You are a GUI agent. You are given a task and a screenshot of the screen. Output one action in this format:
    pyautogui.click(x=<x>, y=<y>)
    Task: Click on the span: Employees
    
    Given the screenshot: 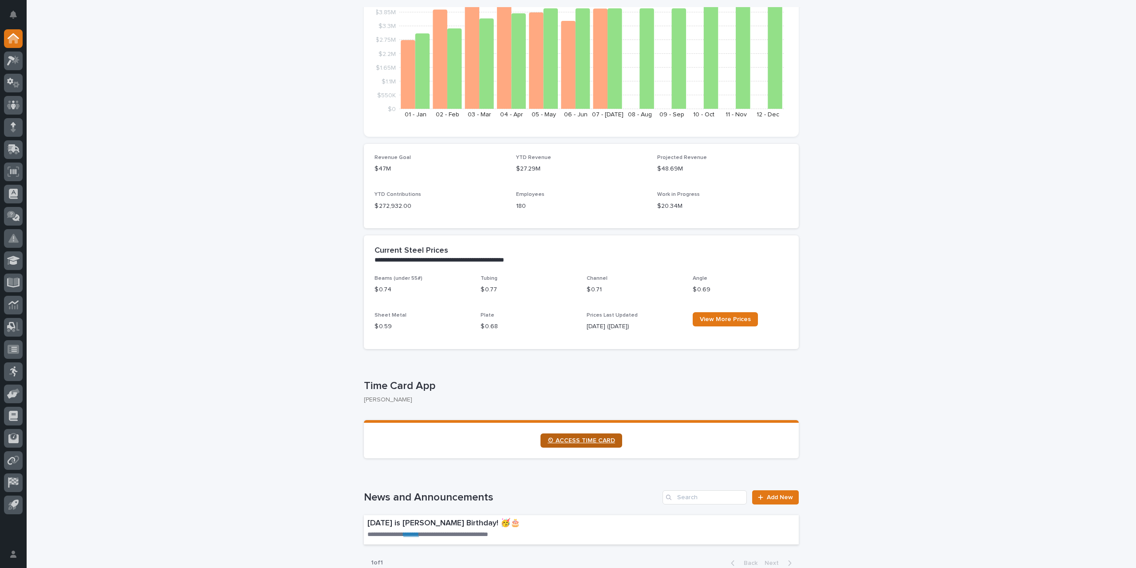 What is the action you would take?
    pyautogui.click(x=530, y=194)
    